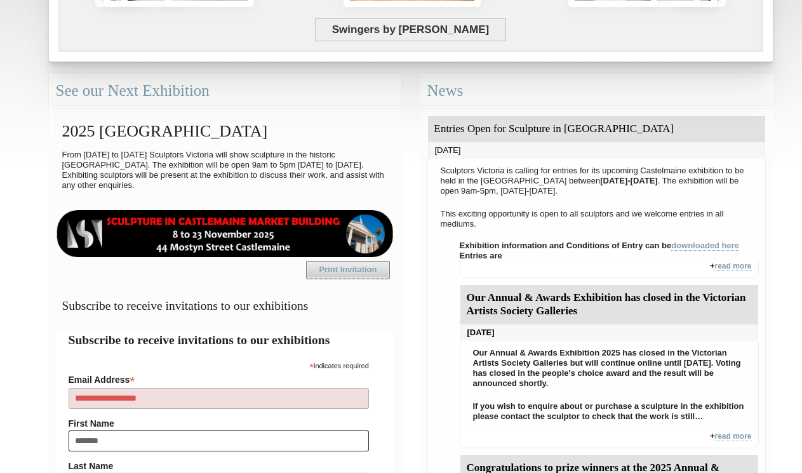 The image size is (802, 473). What do you see at coordinates (225, 306) in the screenshot?
I see `h3: Subscribe to receive invitations to our exhibitions` at bounding box center [225, 306].